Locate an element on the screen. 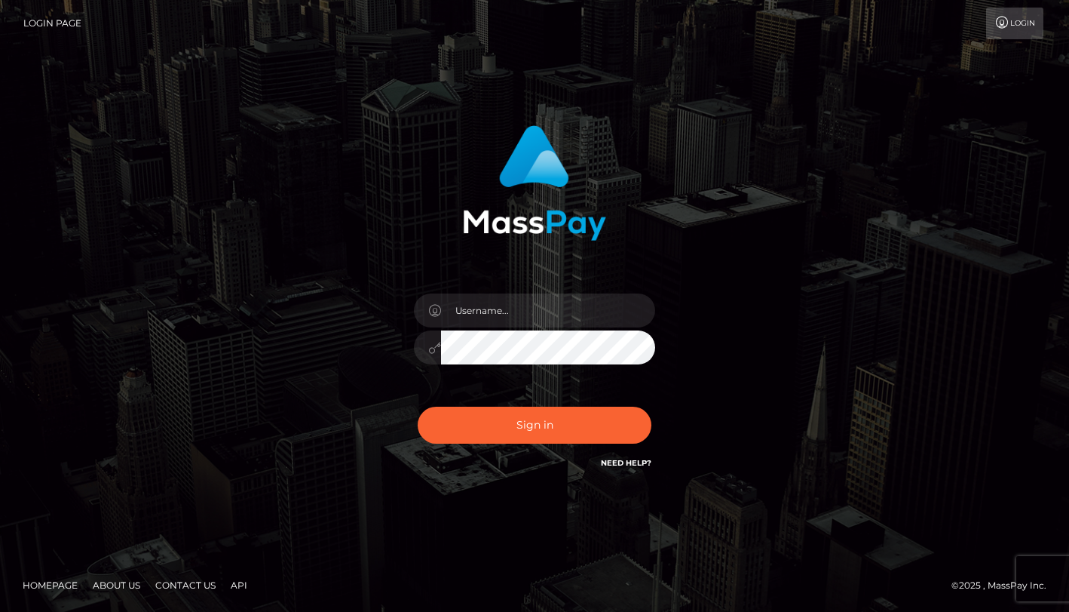 The height and width of the screenshot is (612, 1069). a: About Us is located at coordinates (116, 585).